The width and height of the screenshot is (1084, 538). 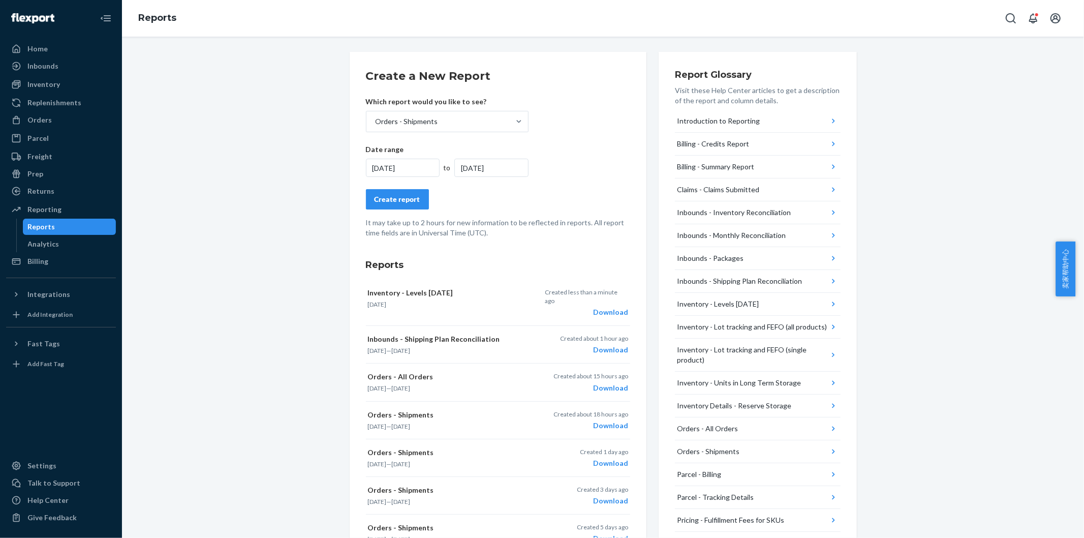 I want to click on h3: Reports, so click(x=498, y=265).